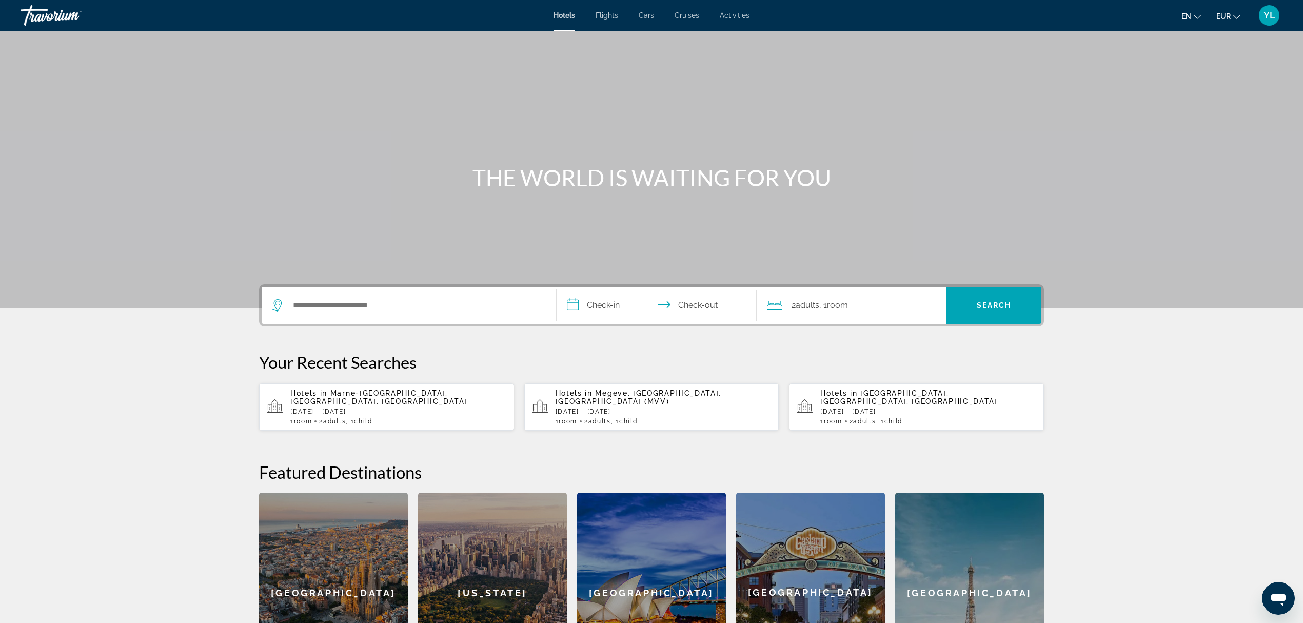  Describe the element at coordinates (652, 472) in the screenshot. I see `h2: Featured Destinations` at that location.